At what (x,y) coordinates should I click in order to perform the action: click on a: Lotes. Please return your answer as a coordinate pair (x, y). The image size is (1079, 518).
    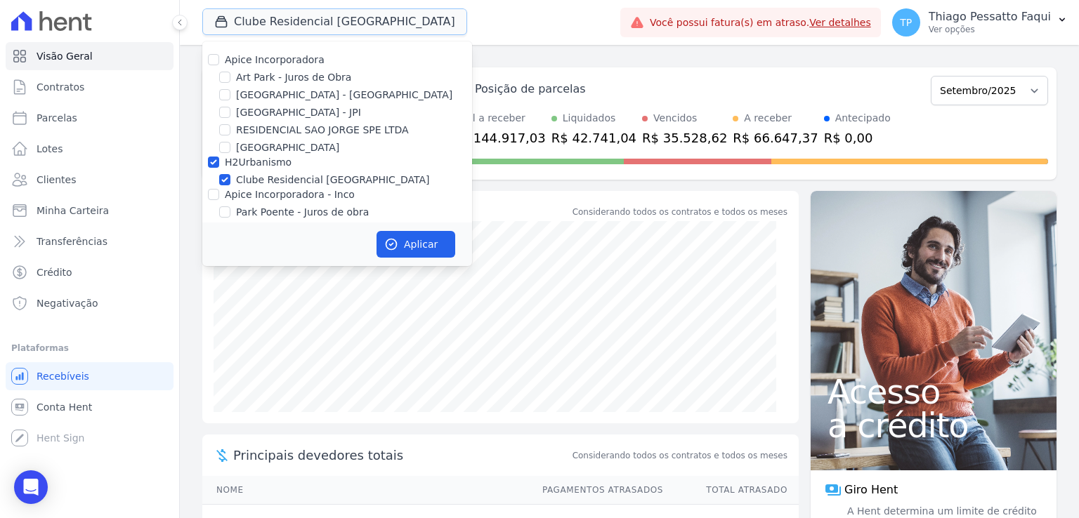
    Looking at the image, I should click on (89, 149).